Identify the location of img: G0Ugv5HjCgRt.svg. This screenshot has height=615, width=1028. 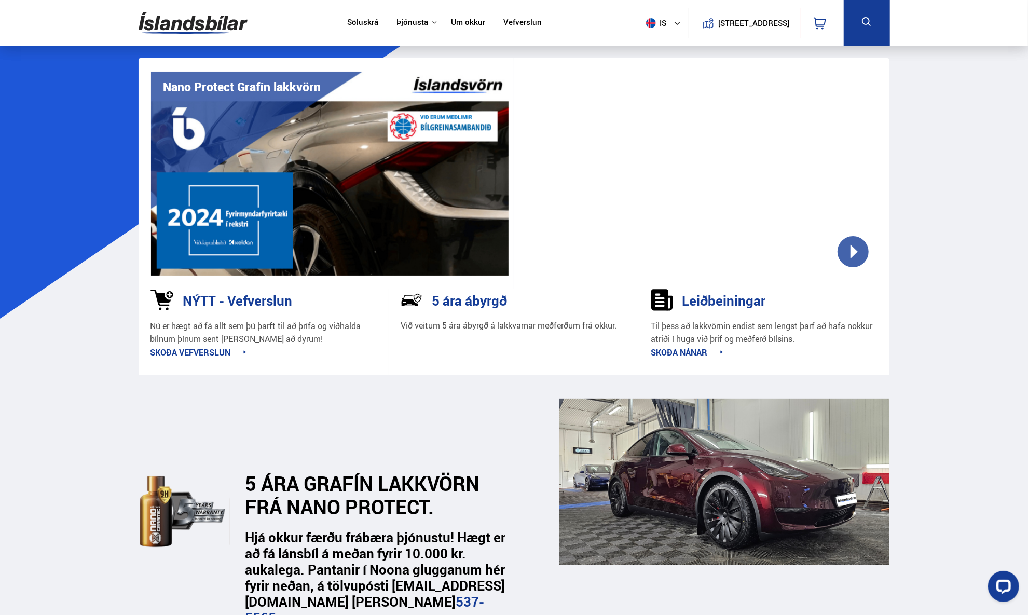
(193, 23).